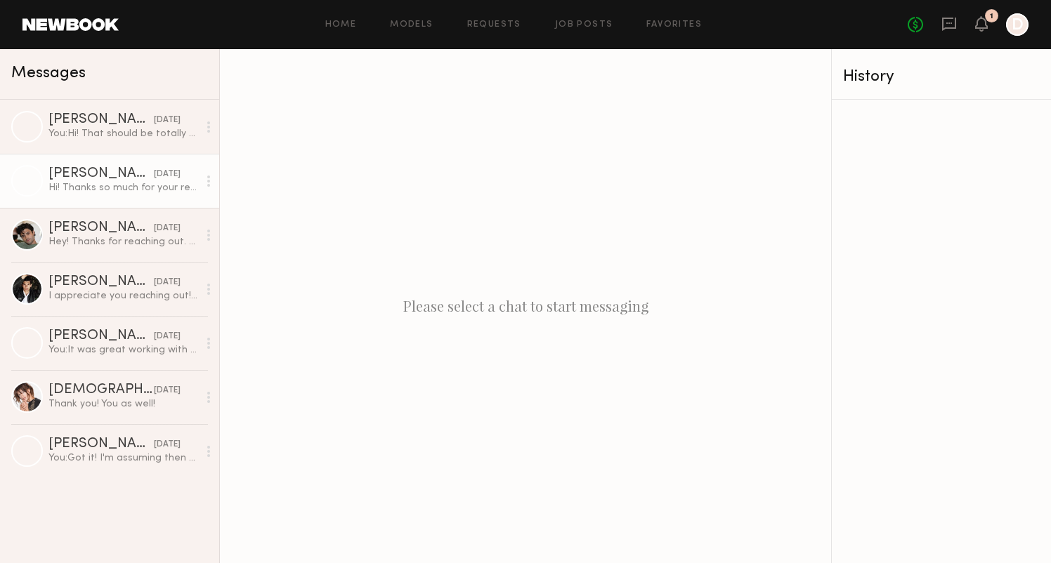 Image resolution: width=1051 pixels, height=563 pixels. I want to click on a: Job Posts, so click(584, 25).